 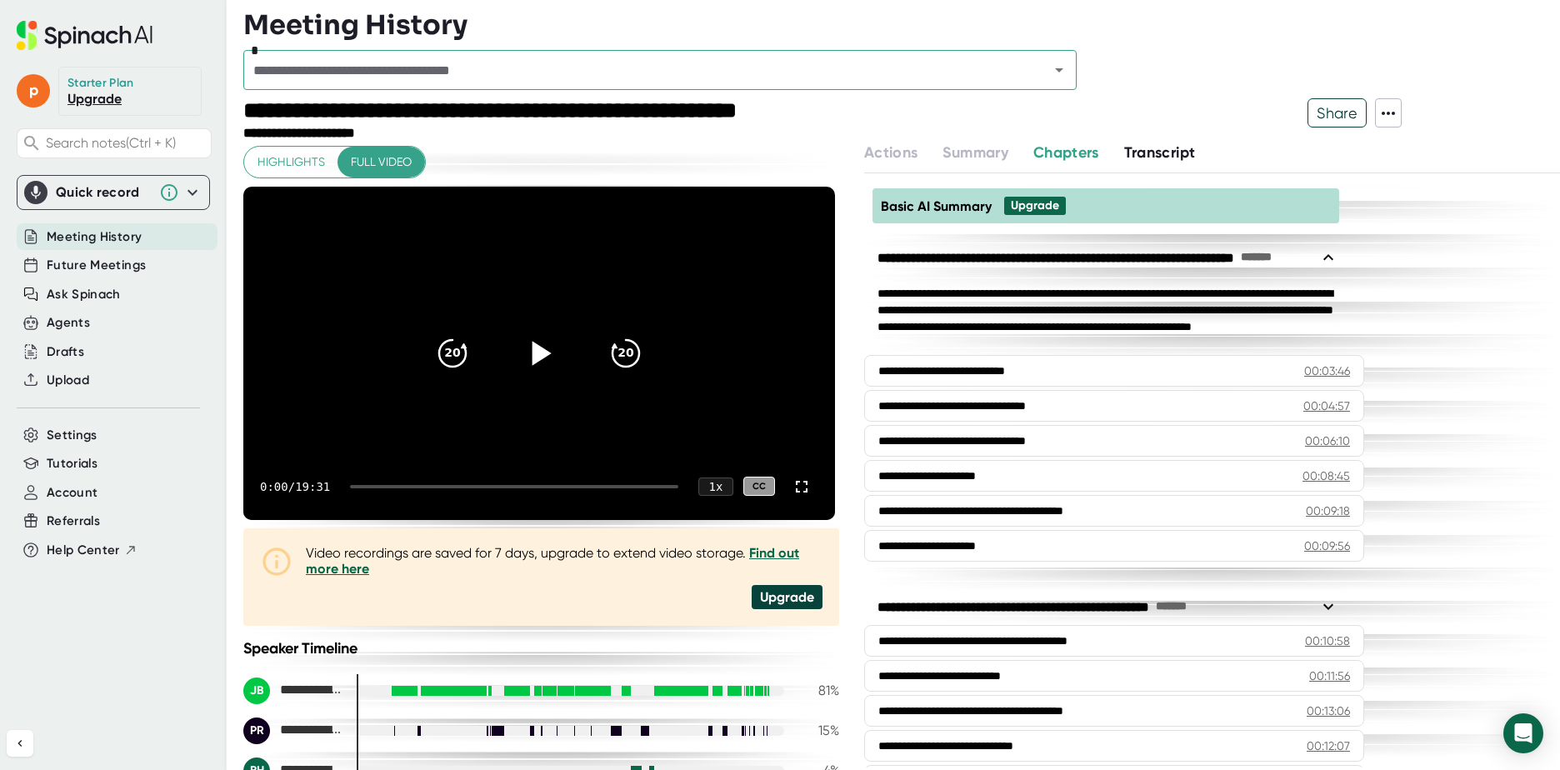 What do you see at coordinates (1326, 476) in the screenshot?
I see `div: 00:08:45` at bounding box center [1326, 476].